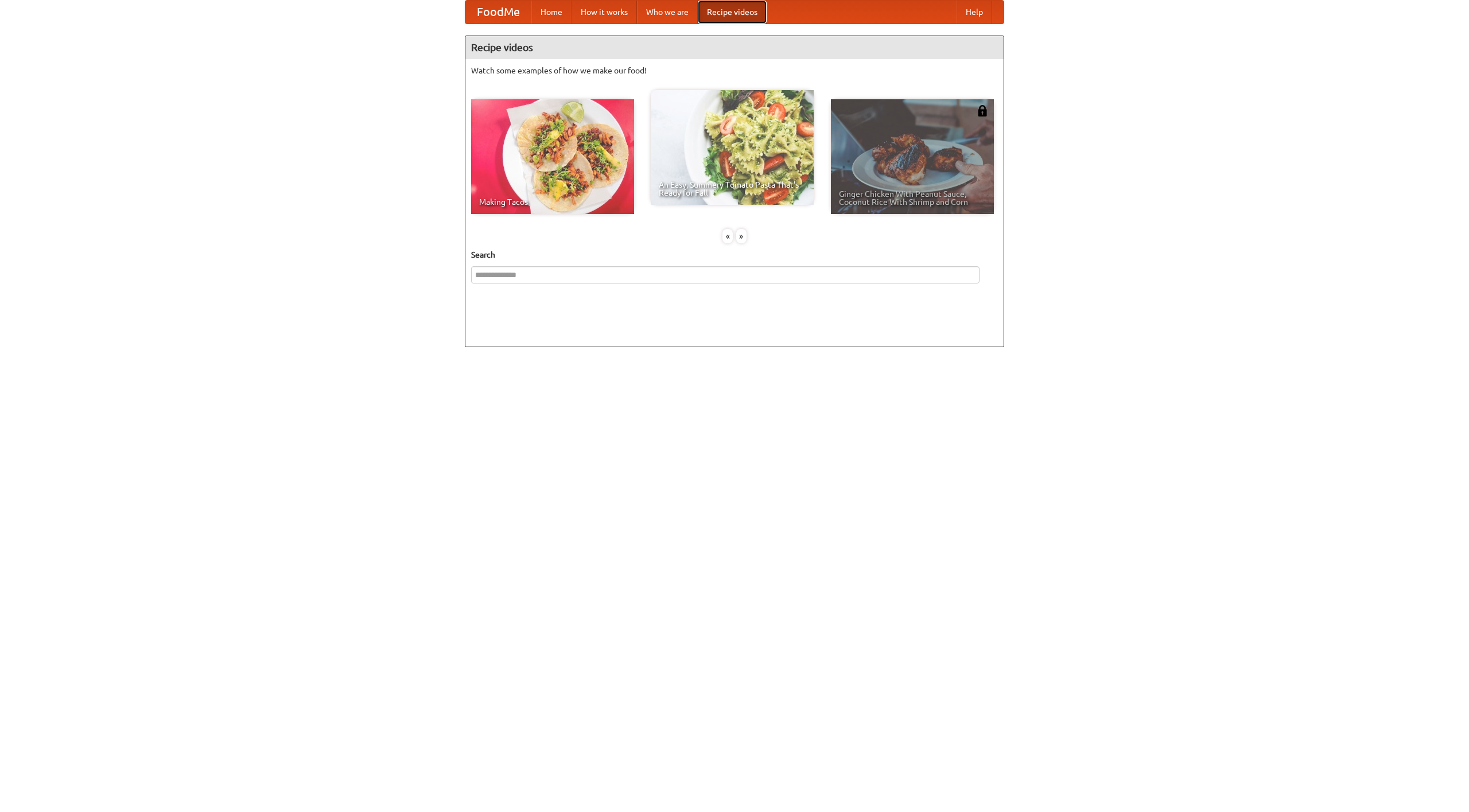 The height and width of the screenshot is (812, 1469). I want to click on a: Help, so click(974, 12).